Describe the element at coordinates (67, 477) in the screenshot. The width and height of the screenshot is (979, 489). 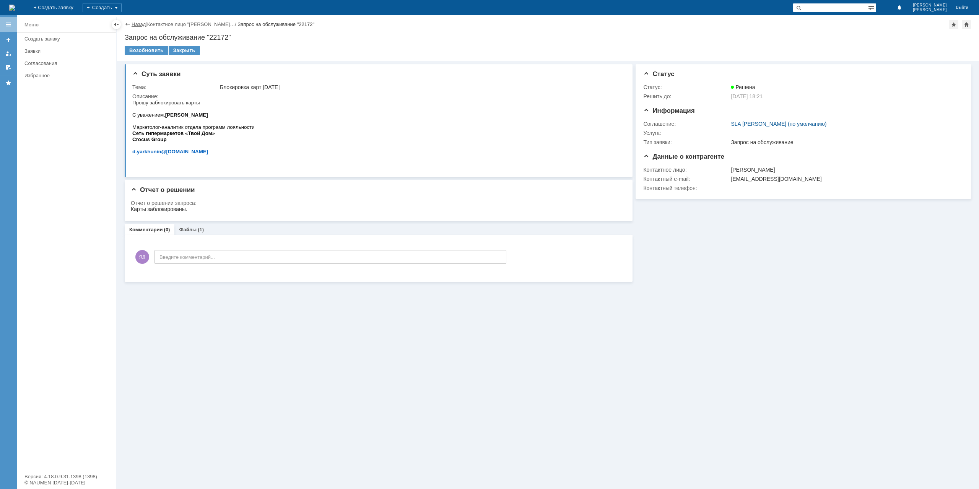
I see `div: Версия: 4.18.0.9.31.1398 (1398)` at that location.